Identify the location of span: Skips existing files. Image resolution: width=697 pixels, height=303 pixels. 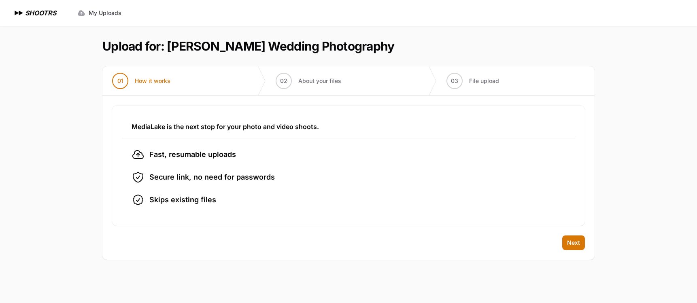
(183, 200).